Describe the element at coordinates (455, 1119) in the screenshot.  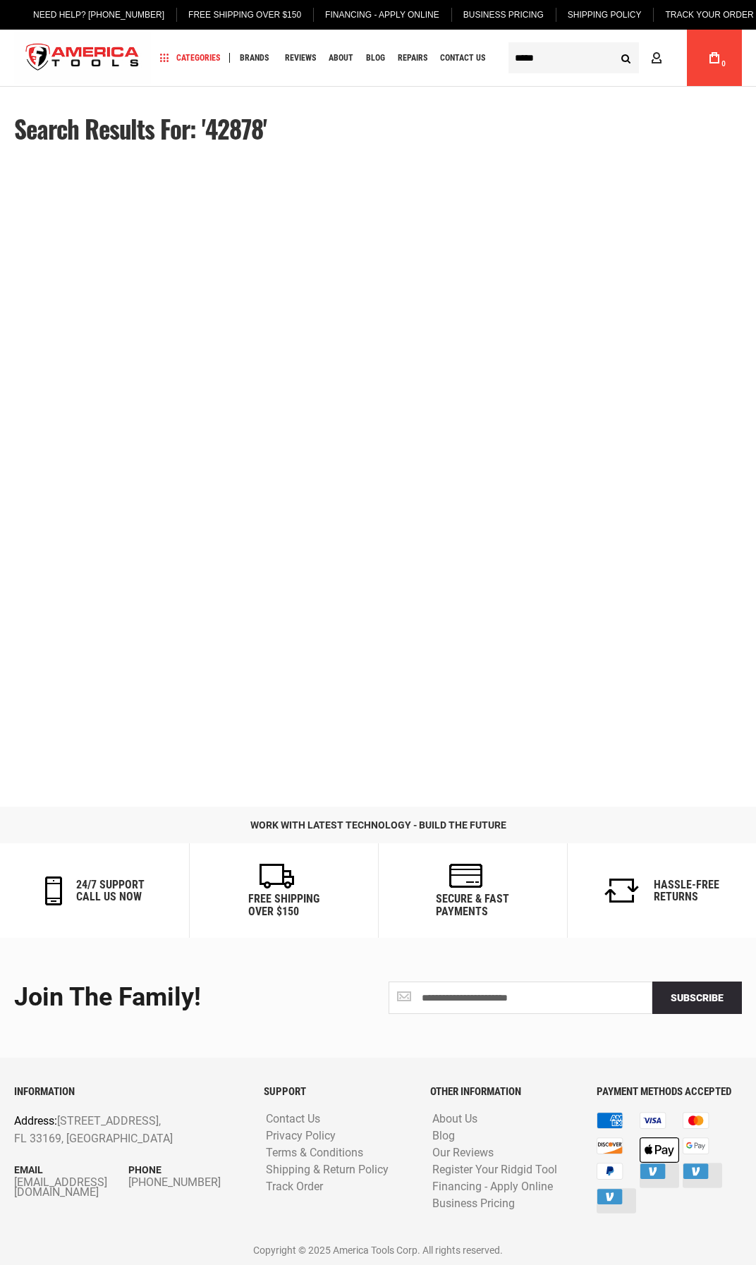
I see `a: About Us` at that location.